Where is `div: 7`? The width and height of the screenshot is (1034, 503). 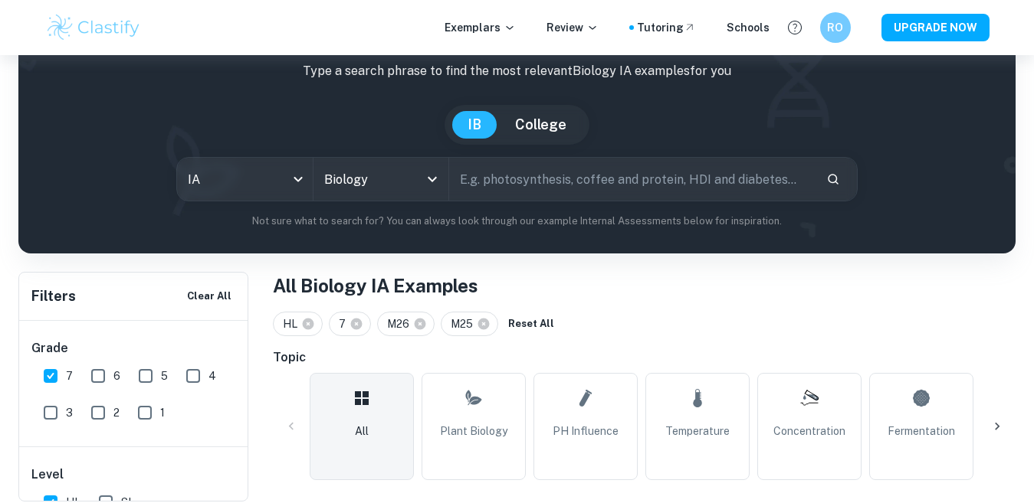 div: 7 is located at coordinates (349, 324).